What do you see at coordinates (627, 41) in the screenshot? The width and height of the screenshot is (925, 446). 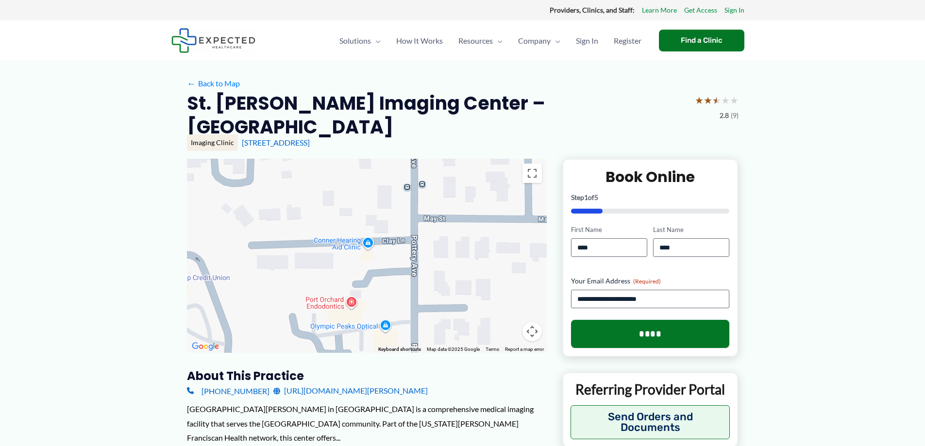 I see `span: Register` at bounding box center [627, 41].